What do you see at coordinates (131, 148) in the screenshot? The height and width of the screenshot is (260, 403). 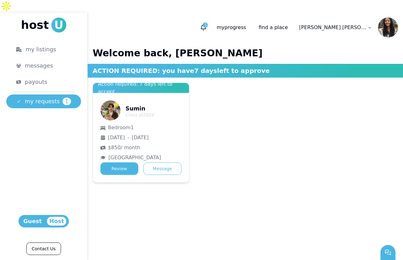 I see `p: $ 850 / month` at bounding box center [131, 148].